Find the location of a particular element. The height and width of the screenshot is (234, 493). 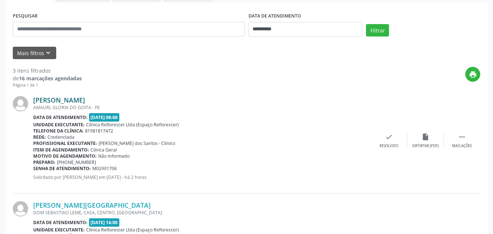

b: Item de agendamento: is located at coordinates (61, 150).